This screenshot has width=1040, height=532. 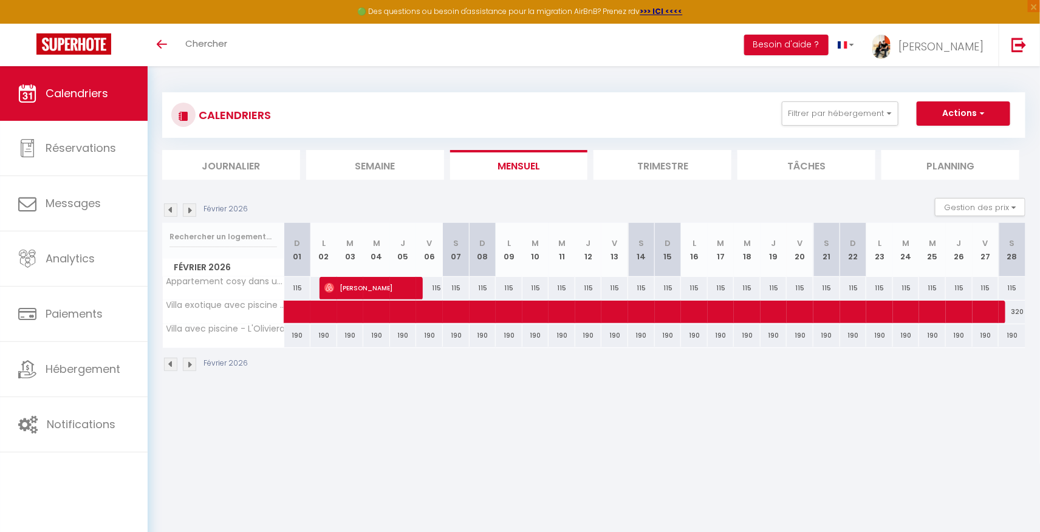 I want to click on span: Paiements, so click(x=74, y=314).